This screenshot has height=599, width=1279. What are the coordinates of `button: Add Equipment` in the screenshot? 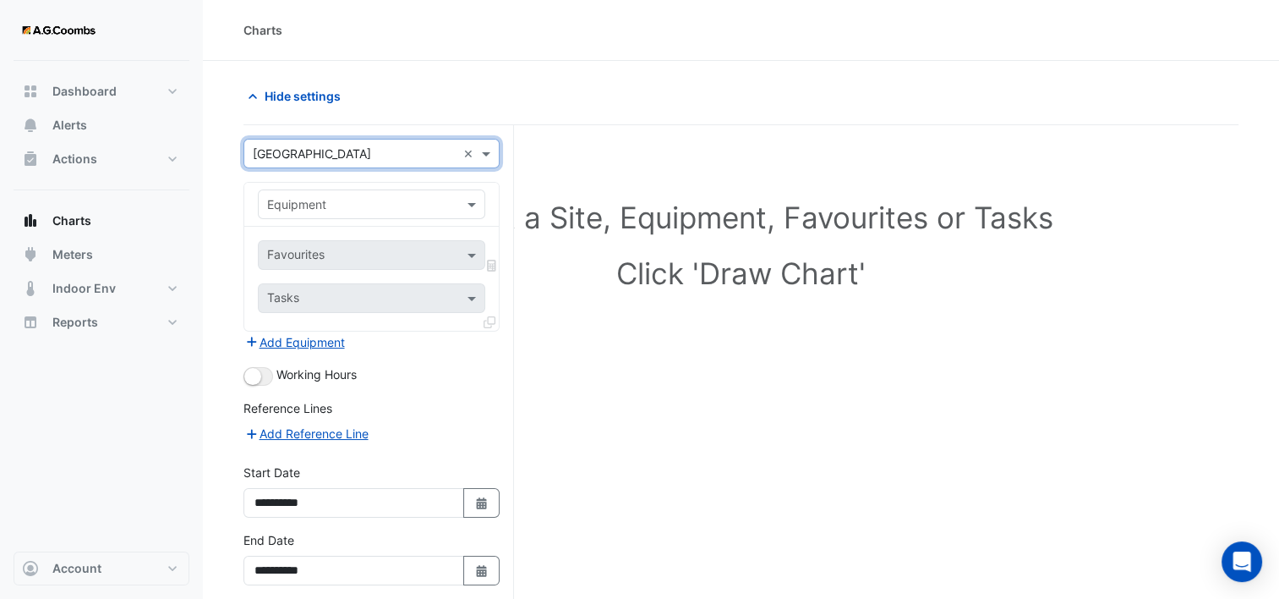 It's located at (294, 342).